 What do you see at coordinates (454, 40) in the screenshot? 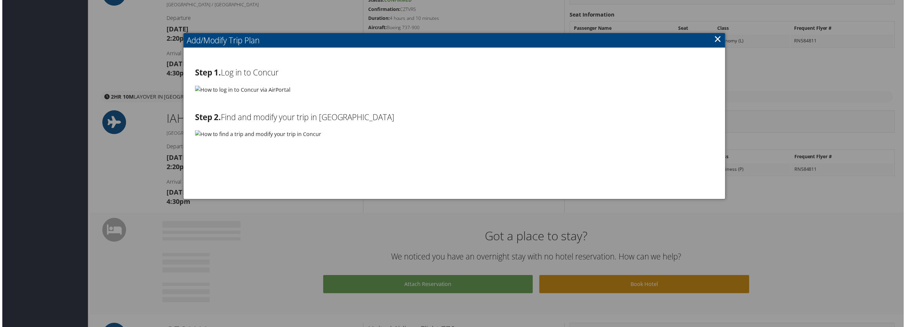
I see `h2: Add/Modify Trip Plan` at bounding box center [454, 40].